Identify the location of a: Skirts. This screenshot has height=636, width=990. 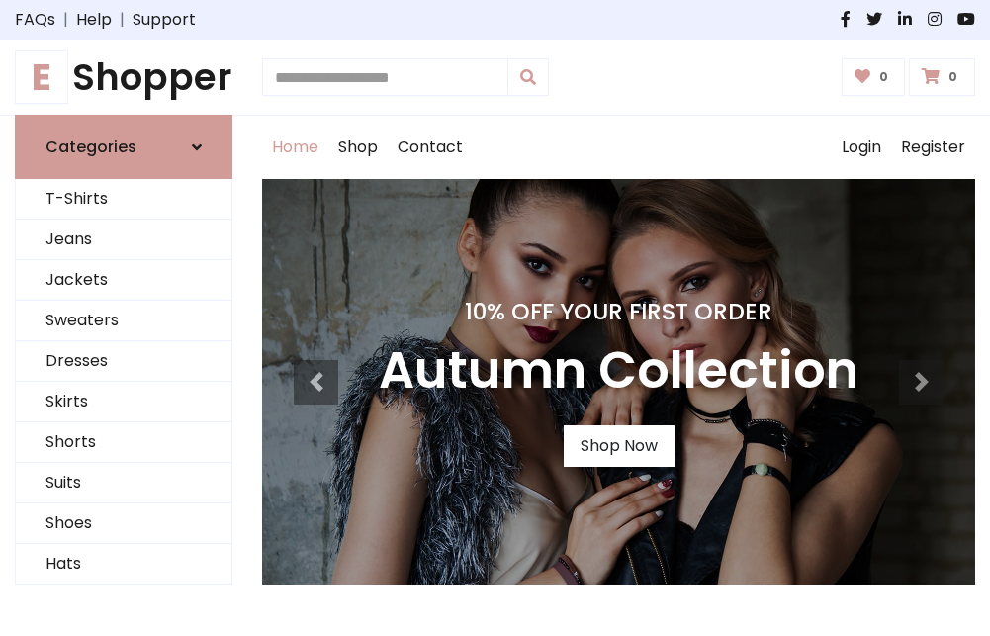
(124, 402).